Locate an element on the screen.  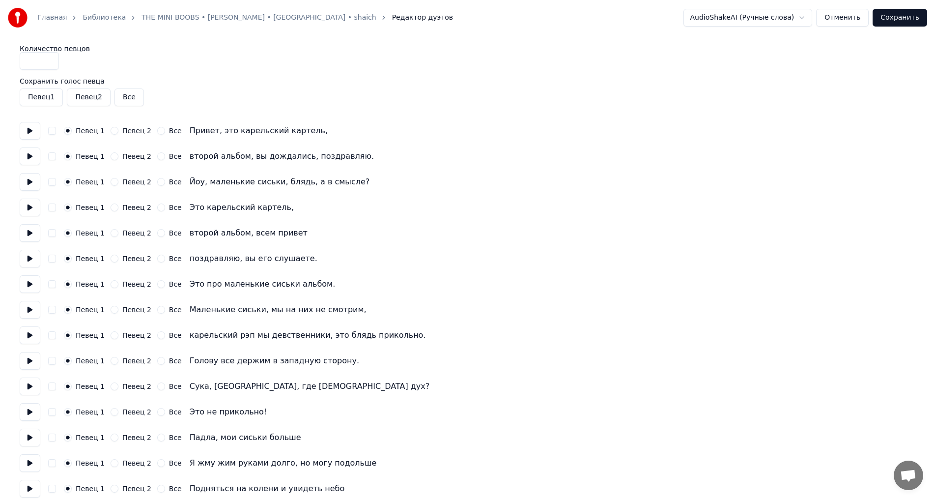
div: Йоу, маленькие сиськи, блядь, а в смысле? is located at coordinates (280, 182).